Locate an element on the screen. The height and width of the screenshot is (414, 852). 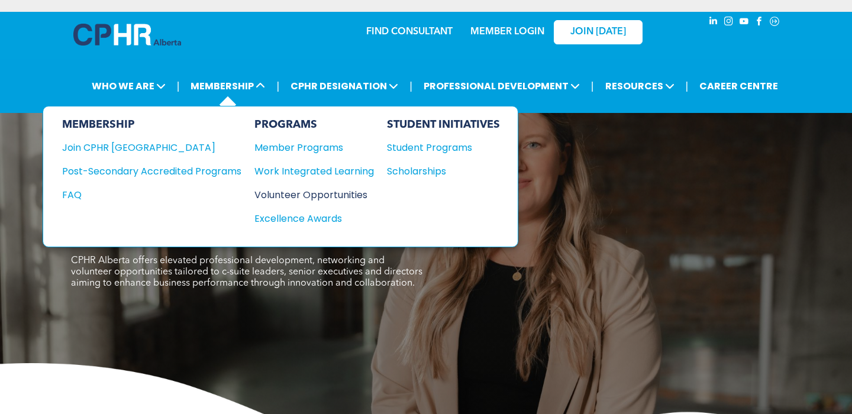
a: FIND CONSULTANT is located at coordinates (409, 32).